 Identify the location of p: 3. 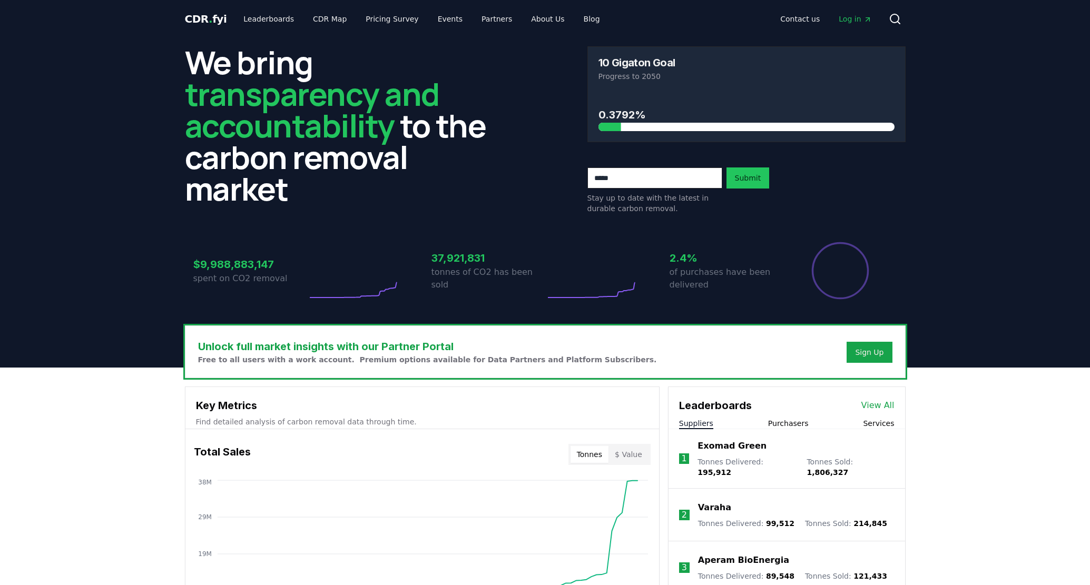
(684, 568).